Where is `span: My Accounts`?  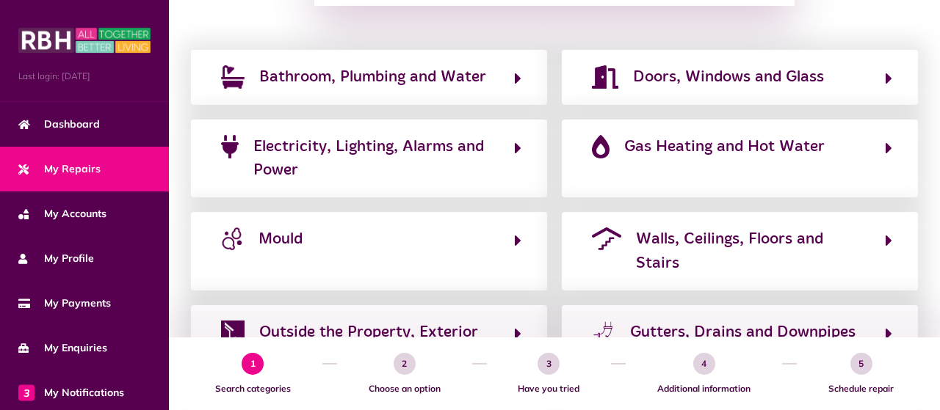
span: My Accounts is located at coordinates (62, 214).